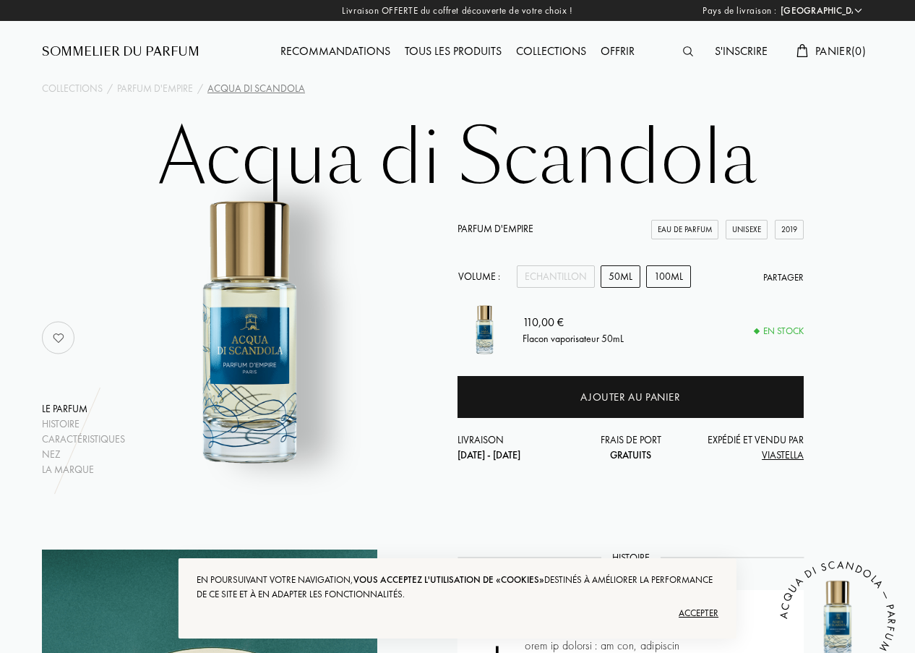 The height and width of the screenshot is (653, 915). What do you see at coordinates (747, 229) in the screenshot?
I see `div: Unisexe` at bounding box center [747, 229].